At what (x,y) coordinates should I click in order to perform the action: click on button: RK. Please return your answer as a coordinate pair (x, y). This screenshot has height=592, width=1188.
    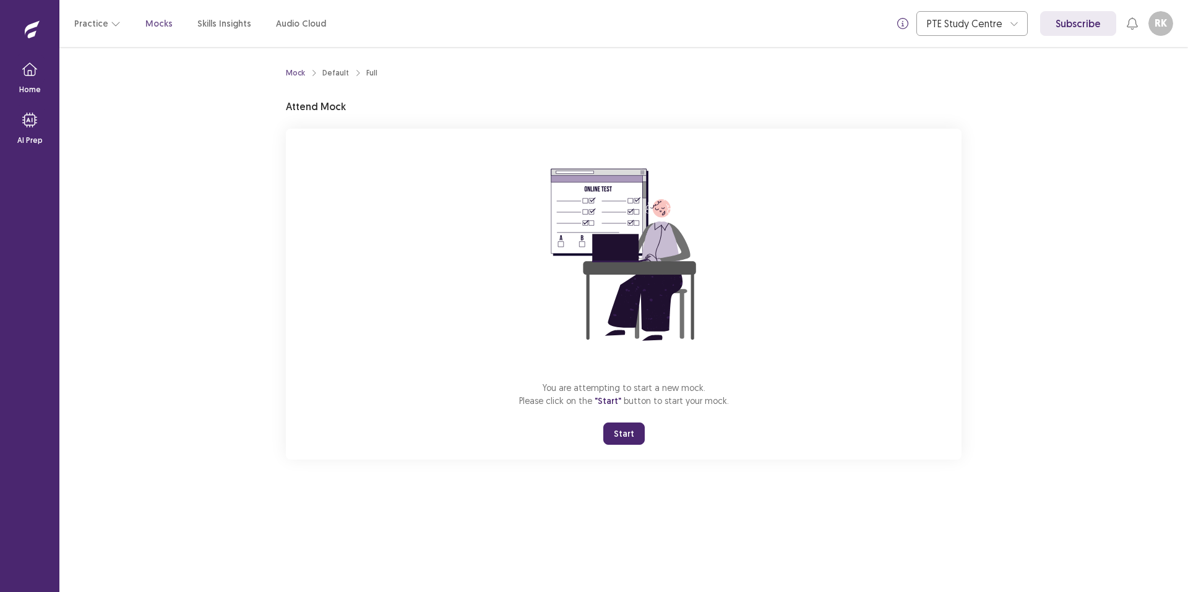
    Looking at the image, I should click on (1160, 24).